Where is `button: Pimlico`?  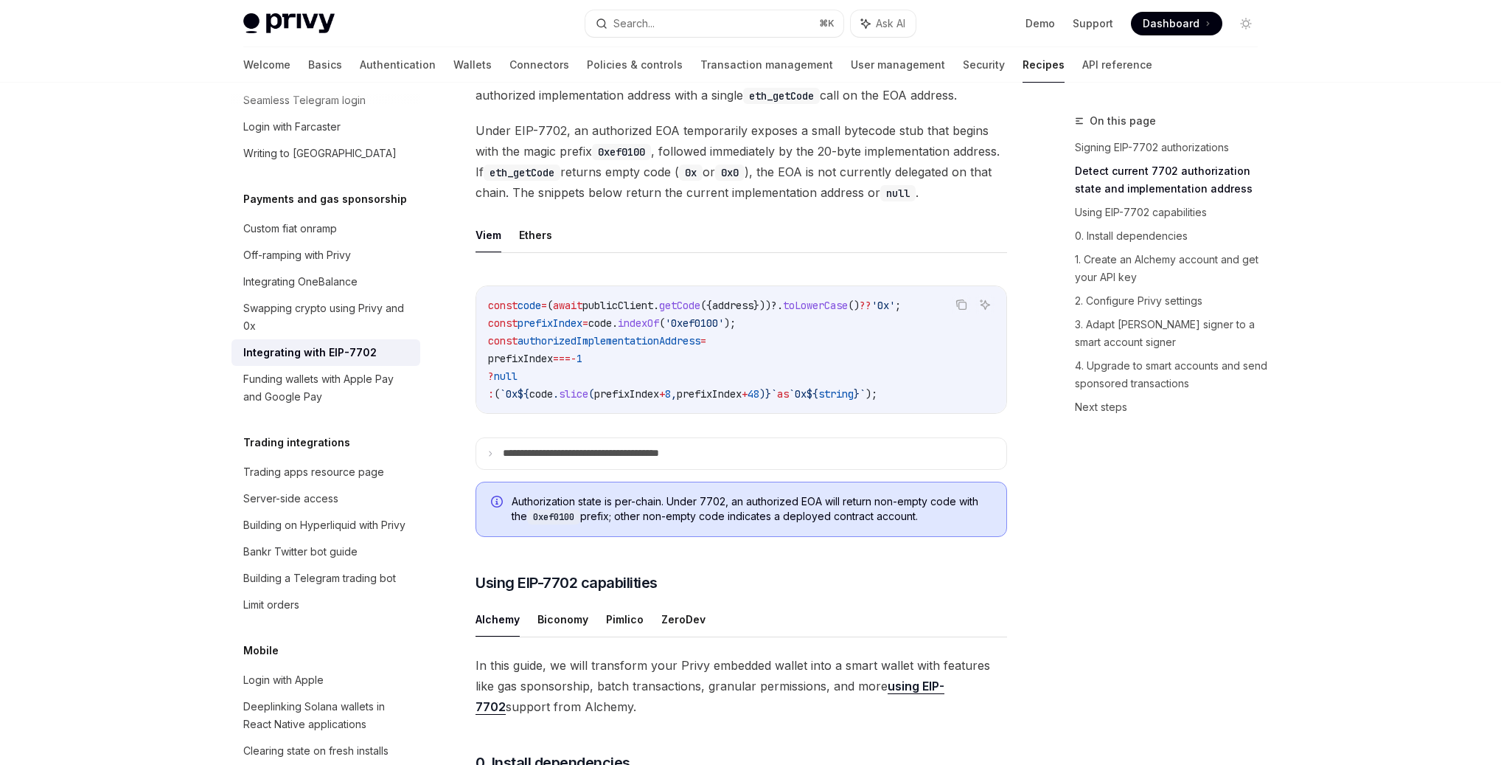 button: Pimlico is located at coordinates (625, 619).